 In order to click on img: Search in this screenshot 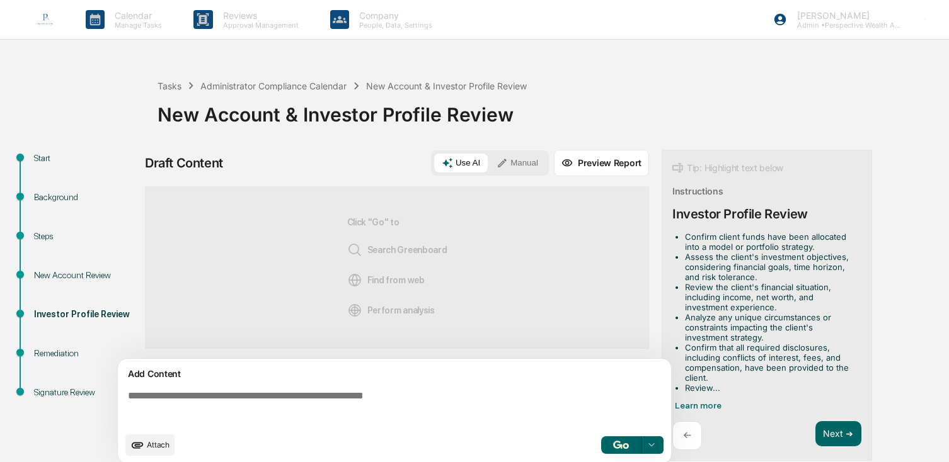, I will do `click(355, 250)`.